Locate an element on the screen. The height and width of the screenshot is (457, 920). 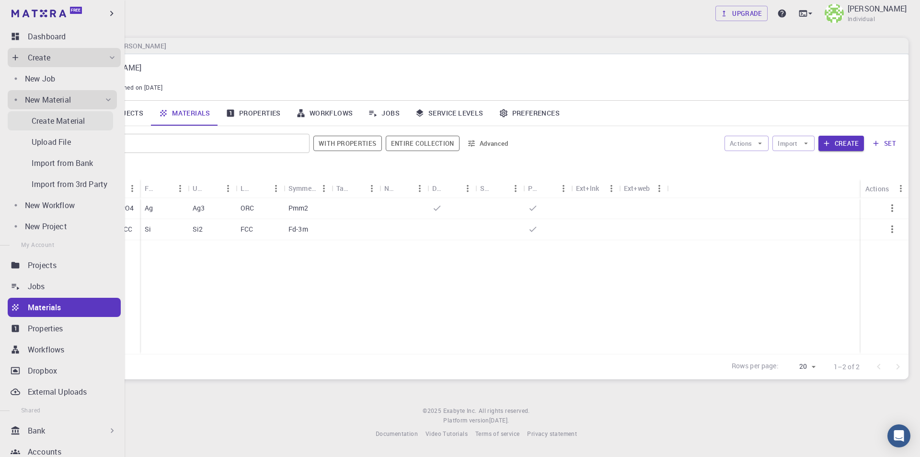
button: With properties is located at coordinates (347, 143).